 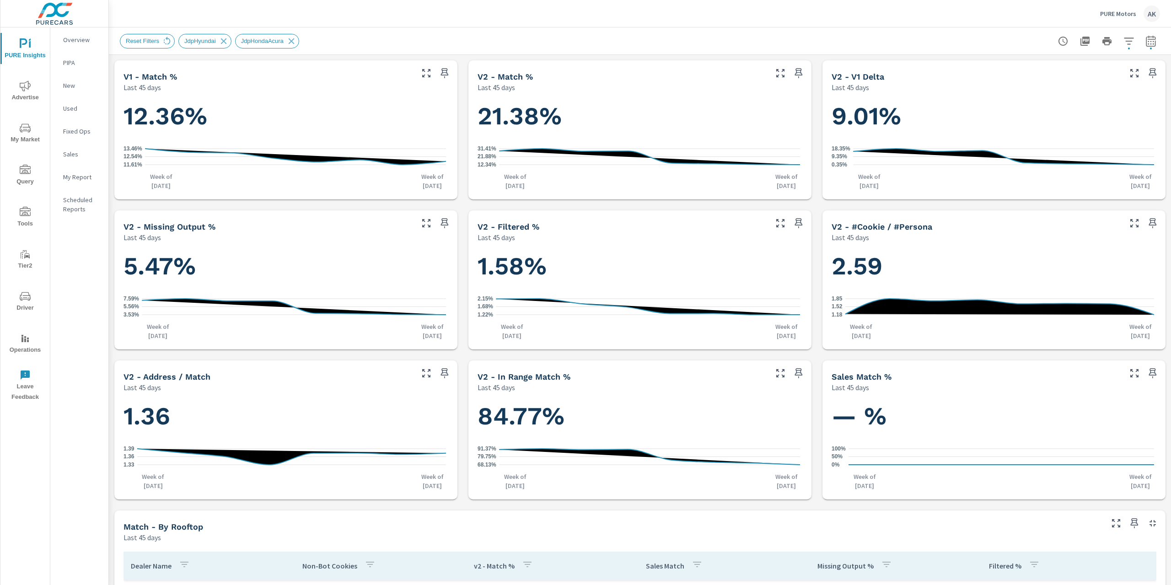 What do you see at coordinates (79, 204) in the screenshot?
I see `div: Scheduled Reports` at bounding box center [79, 204].